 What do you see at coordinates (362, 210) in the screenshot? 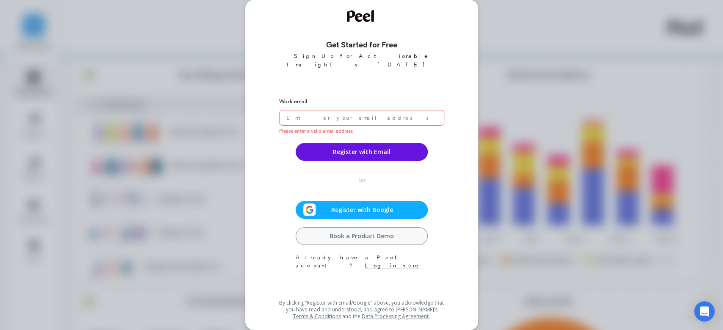
I see `button: Register with Google` at bounding box center [362, 210].